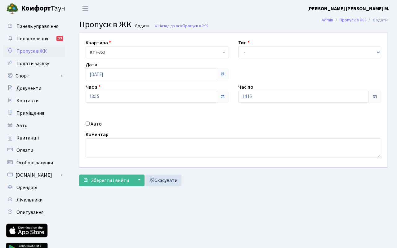 This screenshot has width=397, height=248. Describe the element at coordinates (181, 26) in the screenshot. I see `a: Назад до всіхПропуск в ЖК` at that location.